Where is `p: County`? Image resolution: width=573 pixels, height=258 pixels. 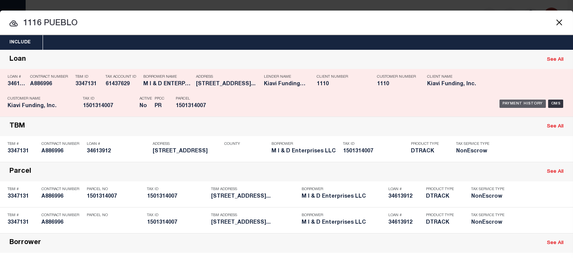
p: County is located at coordinates (246, 144).